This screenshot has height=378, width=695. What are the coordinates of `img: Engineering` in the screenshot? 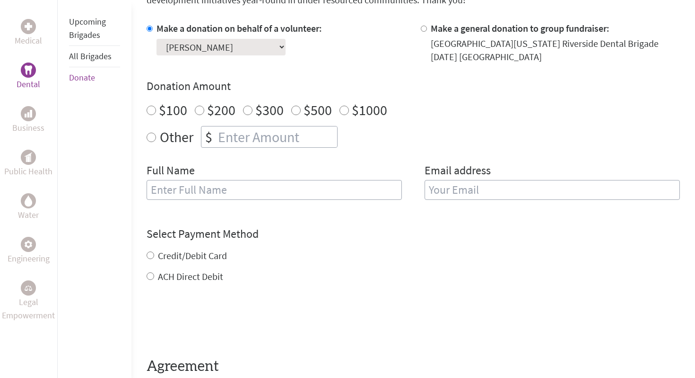 It's located at (28, 244).